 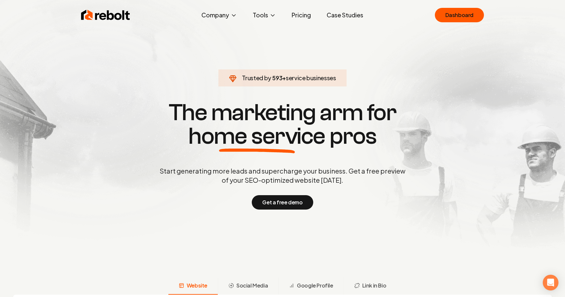 I want to click on span: Website, so click(x=197, y=285).